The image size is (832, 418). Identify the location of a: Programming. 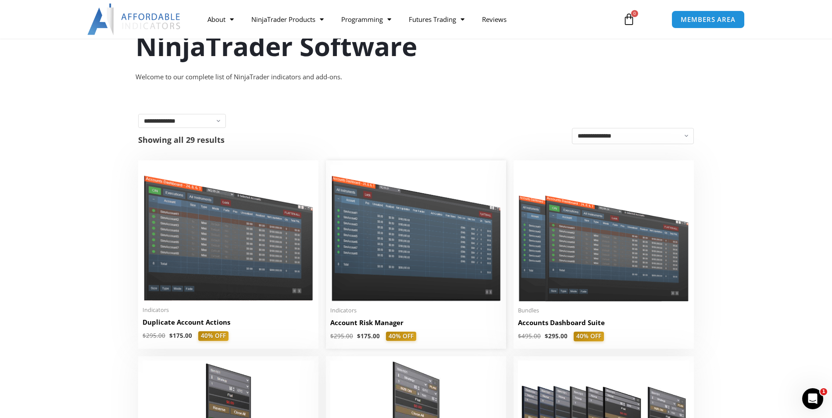
(366, 19).